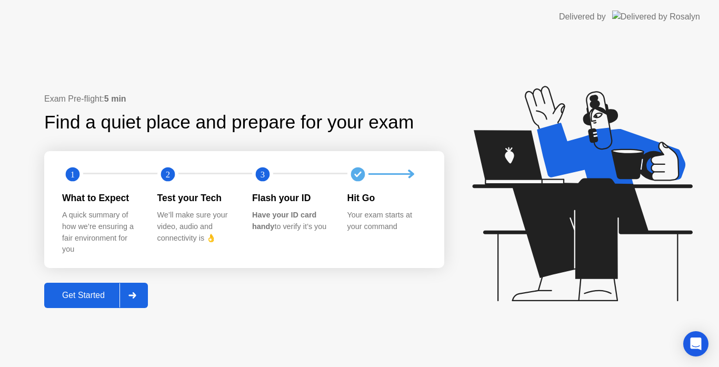 Image resolution: width=719 pixels, height=367 pixels. Describe the element at coordinates (229, 122) in the screenshot. I see `div: Find a quiet place and prepare for your exam` at that location.